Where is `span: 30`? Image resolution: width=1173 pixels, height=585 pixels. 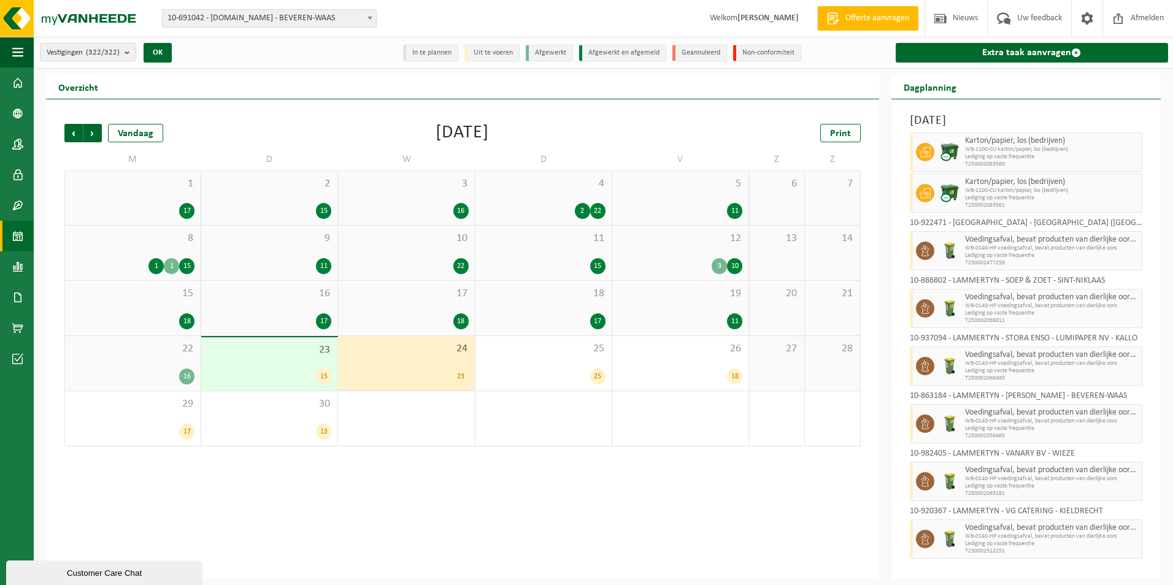 span: 30 is located at coordinates (269, 404).